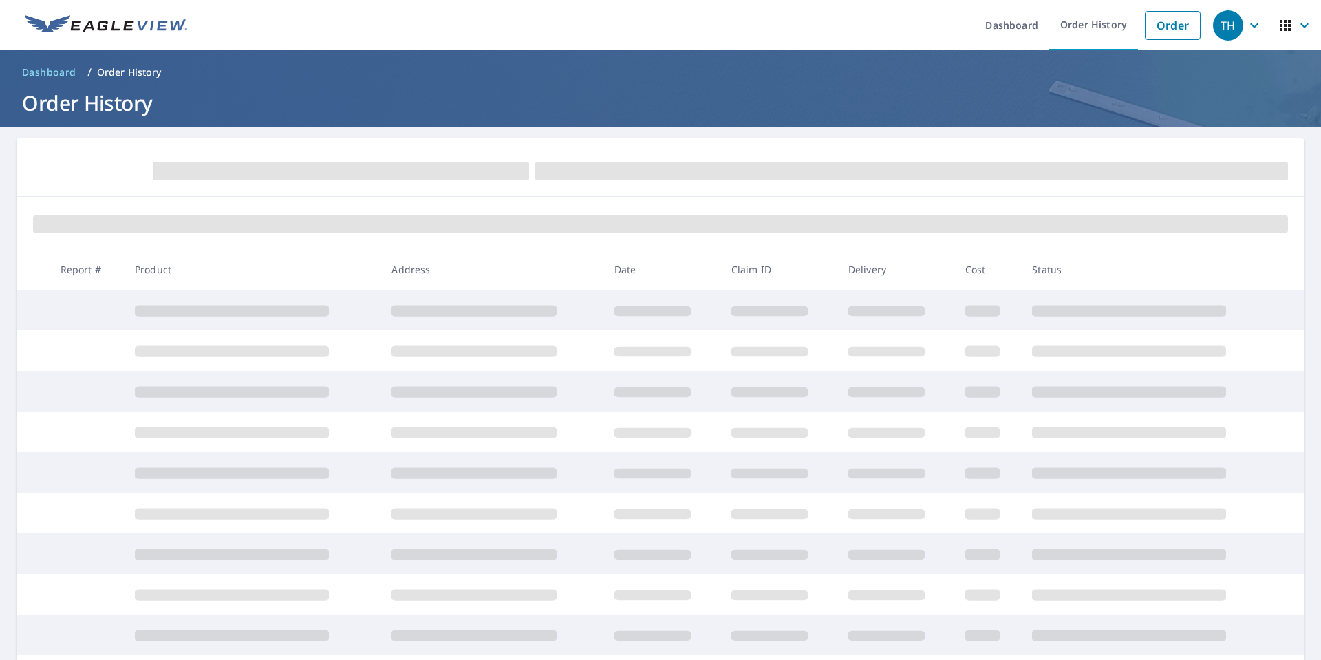  I want to click on th: Status, so click(1149, 269).